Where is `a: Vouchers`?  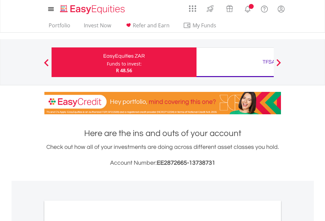 a: Vouchers is located at coordinates (230, 8).